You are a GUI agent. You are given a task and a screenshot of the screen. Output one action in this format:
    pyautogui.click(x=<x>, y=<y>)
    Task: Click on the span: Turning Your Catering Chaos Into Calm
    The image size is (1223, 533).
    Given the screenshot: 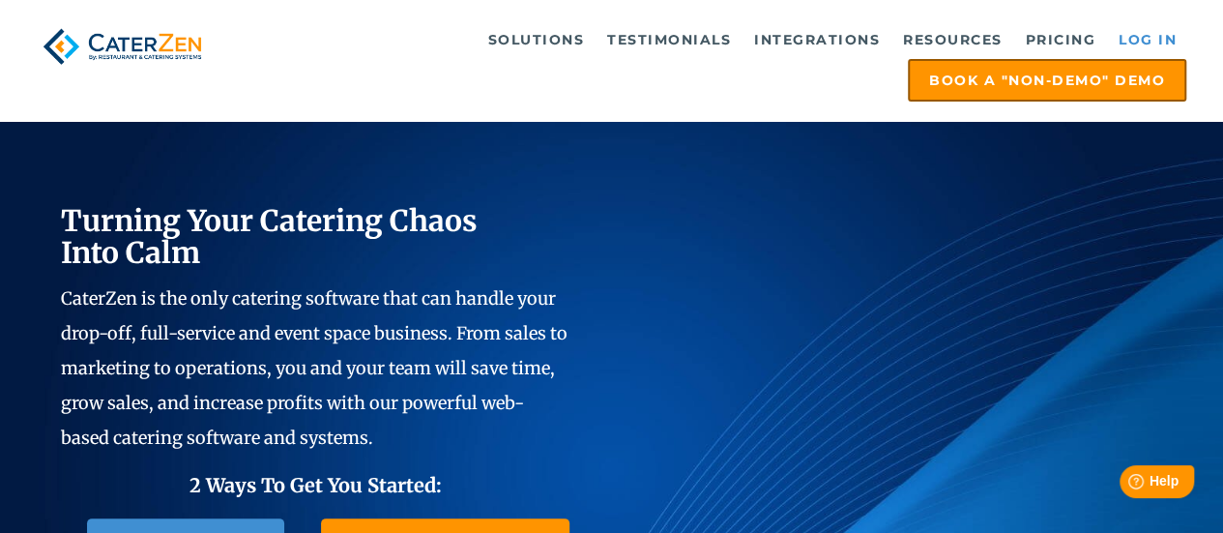 What is the action you would take?
    pyautogui.click(x=269, y=236)
    